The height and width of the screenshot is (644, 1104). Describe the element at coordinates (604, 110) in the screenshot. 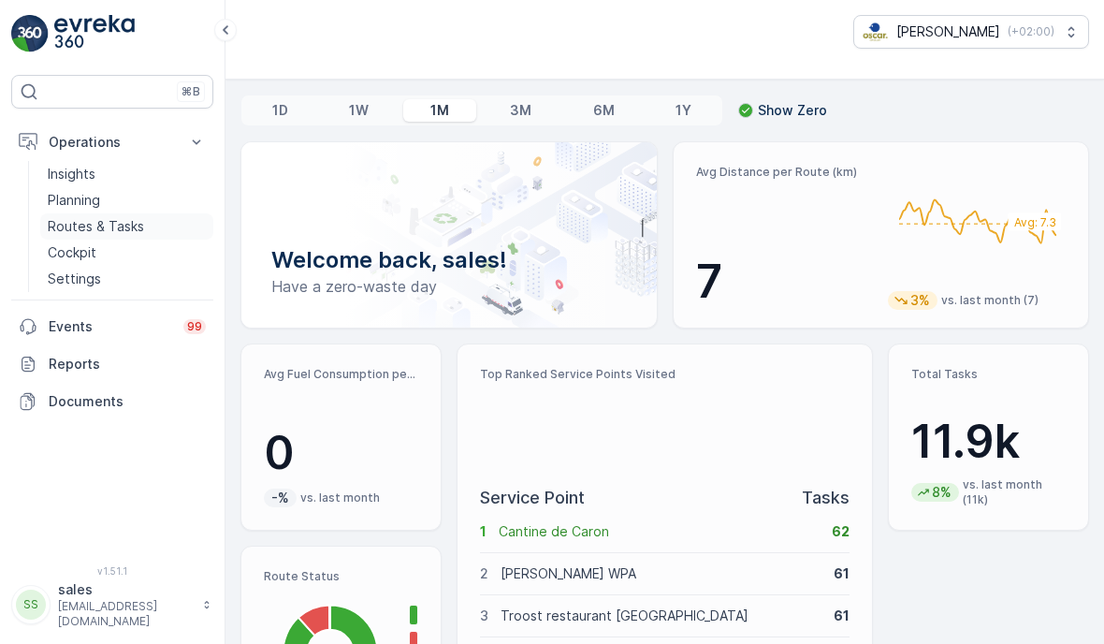

I see `p: 6M` at that location.